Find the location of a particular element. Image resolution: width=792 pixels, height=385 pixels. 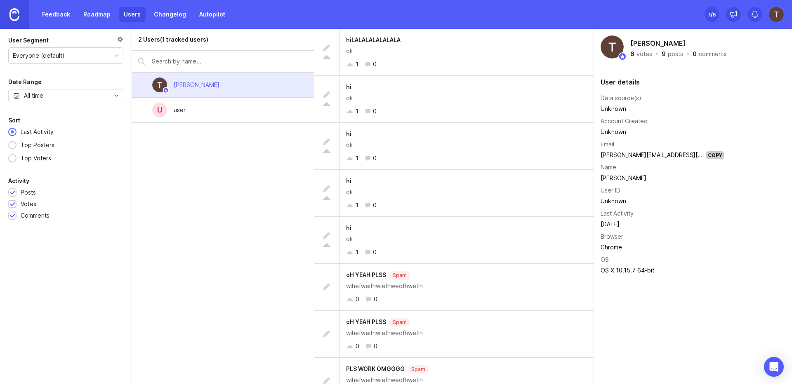

div: u is located at coordinates (160, 110).